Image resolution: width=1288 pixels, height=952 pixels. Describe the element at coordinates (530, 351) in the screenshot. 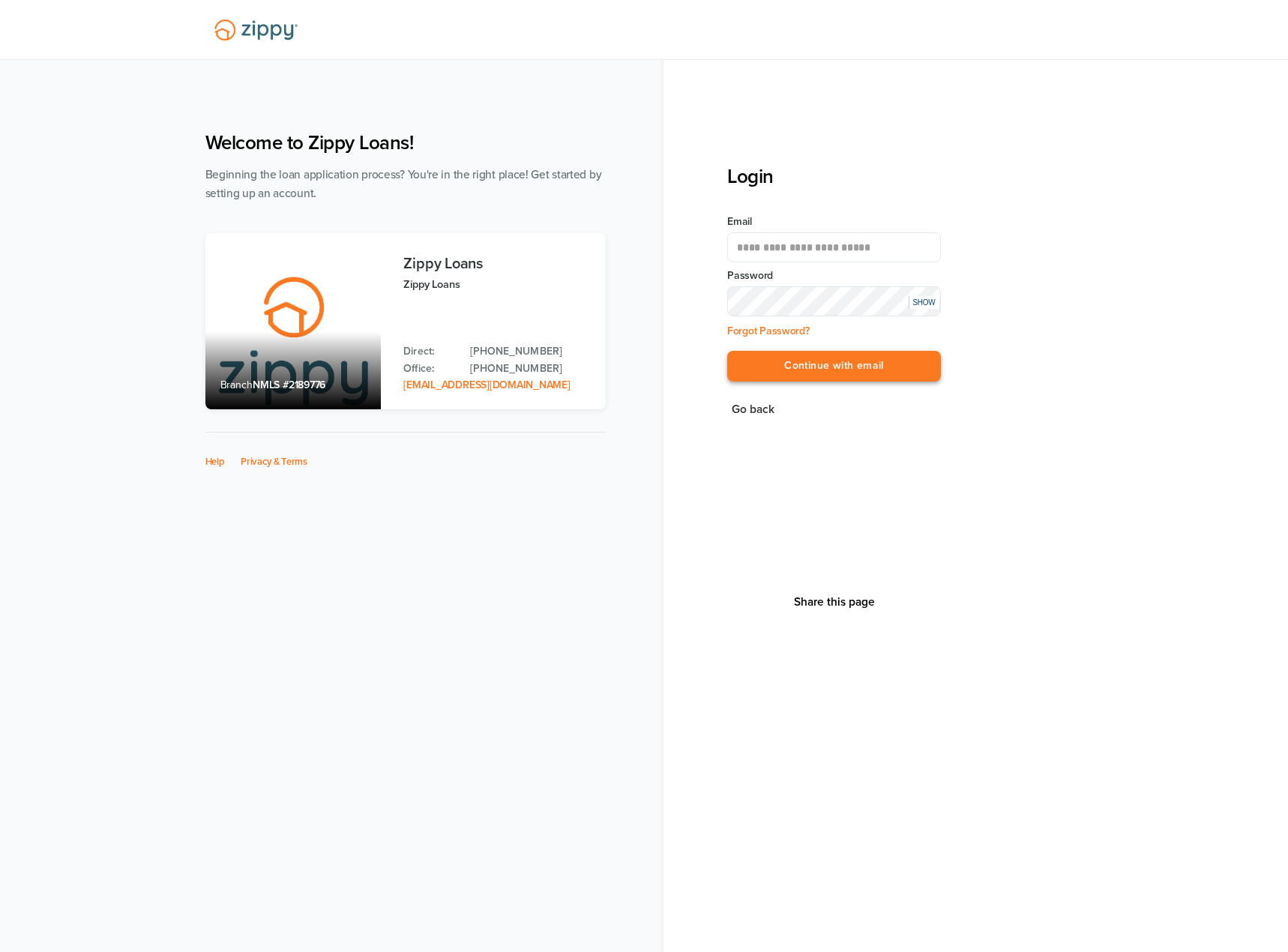

I see `a: Direct Phone: 512-975-2947` at that location.